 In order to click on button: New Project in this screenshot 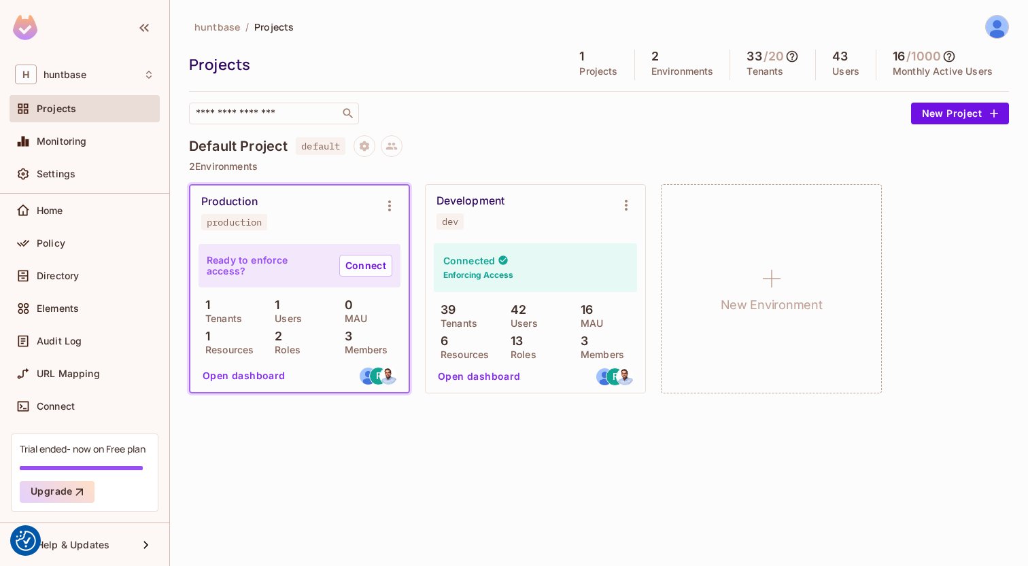, I will do `click(960, 114)`.